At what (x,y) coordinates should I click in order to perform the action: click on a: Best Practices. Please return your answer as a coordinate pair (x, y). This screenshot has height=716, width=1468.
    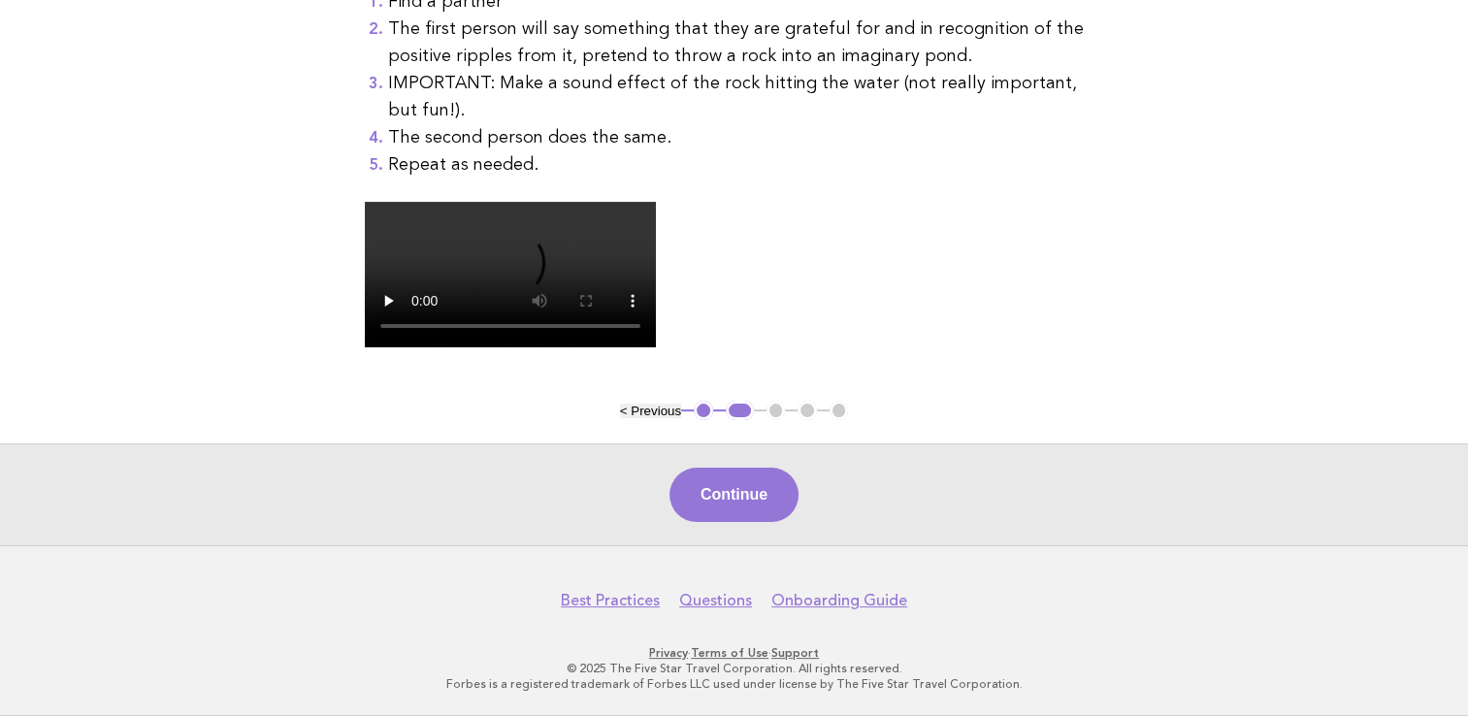
    Looking at the image, I should click on (610, 601).